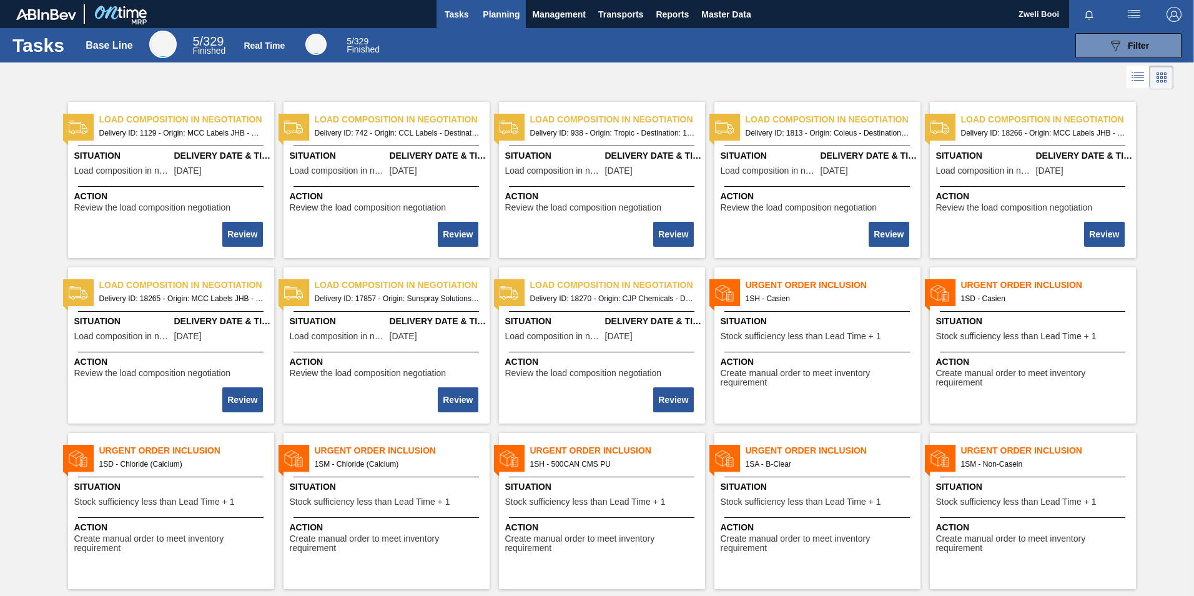 The image size is (1194, 596). What do you see at coordinates (188, 170) in the screenshot?
I see `span: 03/31/2023,` at bounding box center [188, 170].